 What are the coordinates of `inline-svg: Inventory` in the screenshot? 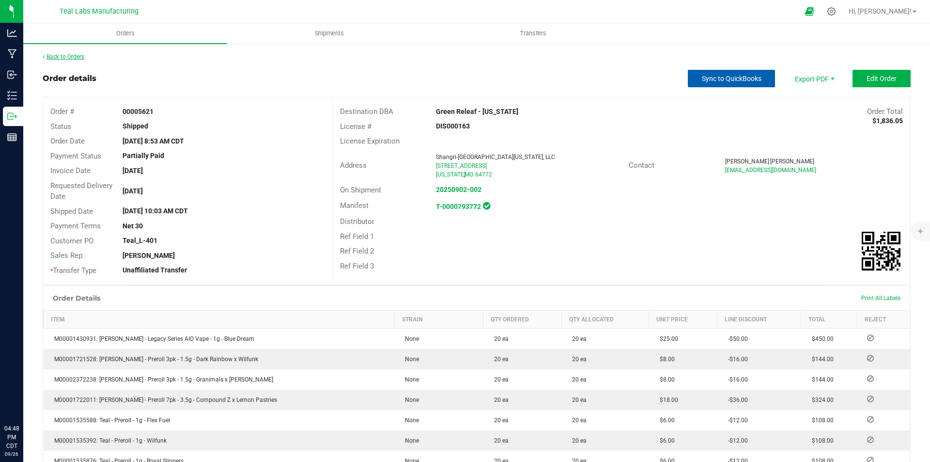 It's located at (12, 95).